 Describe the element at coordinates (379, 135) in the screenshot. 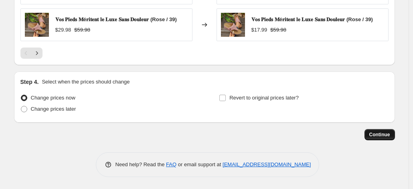

I see `span: Continue` at that location.